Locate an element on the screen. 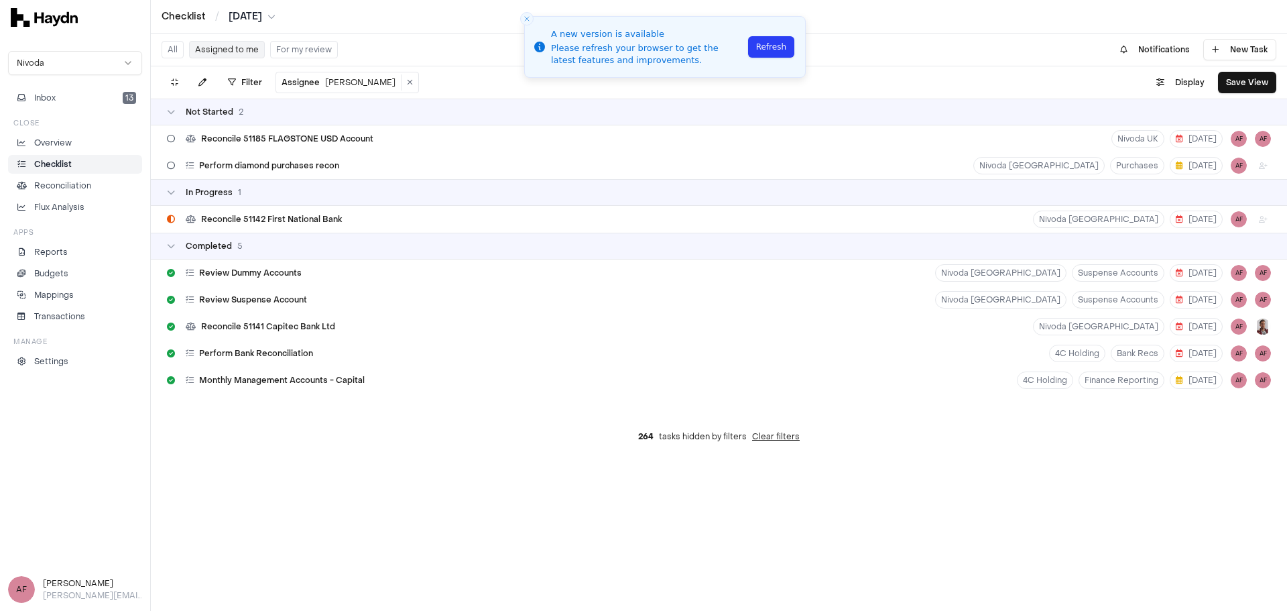  span: 2 is located at coordinates (241, 112).